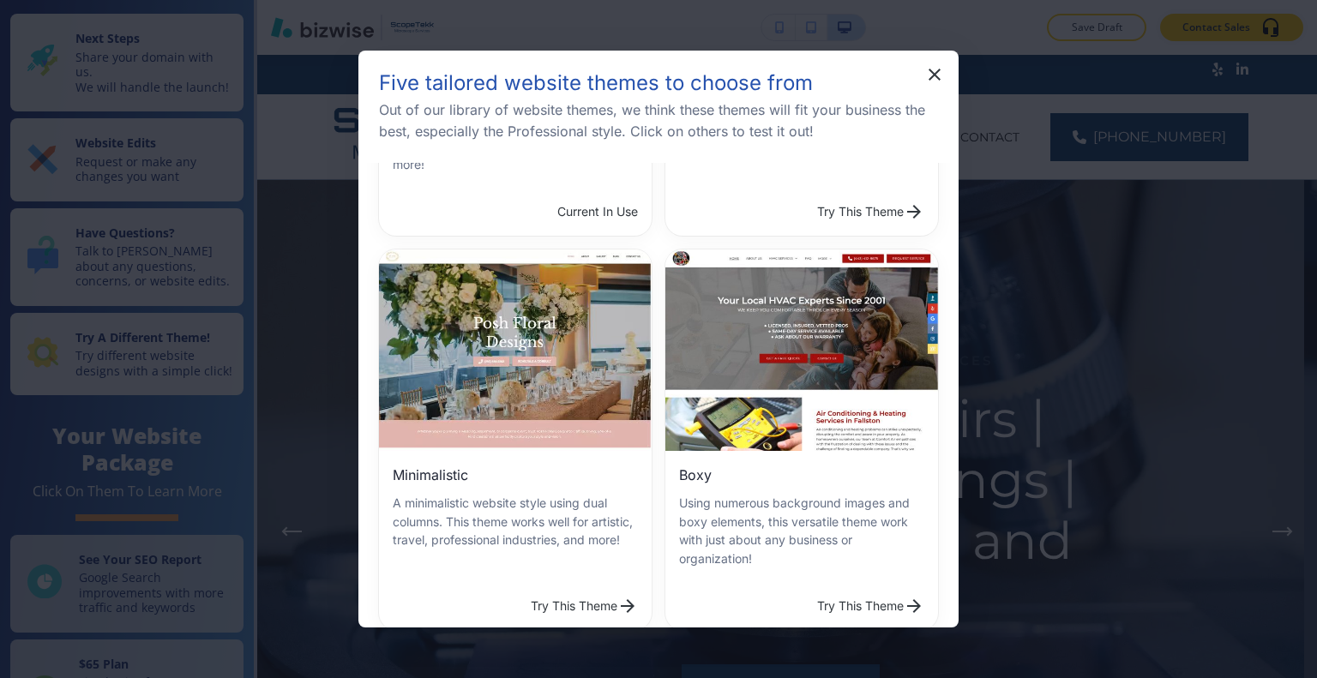 This screenshot has width=1317, height=678. Describe the element at coordinates (430, 475) in the screenshot. I see `h6: Minimalistic` at that location.